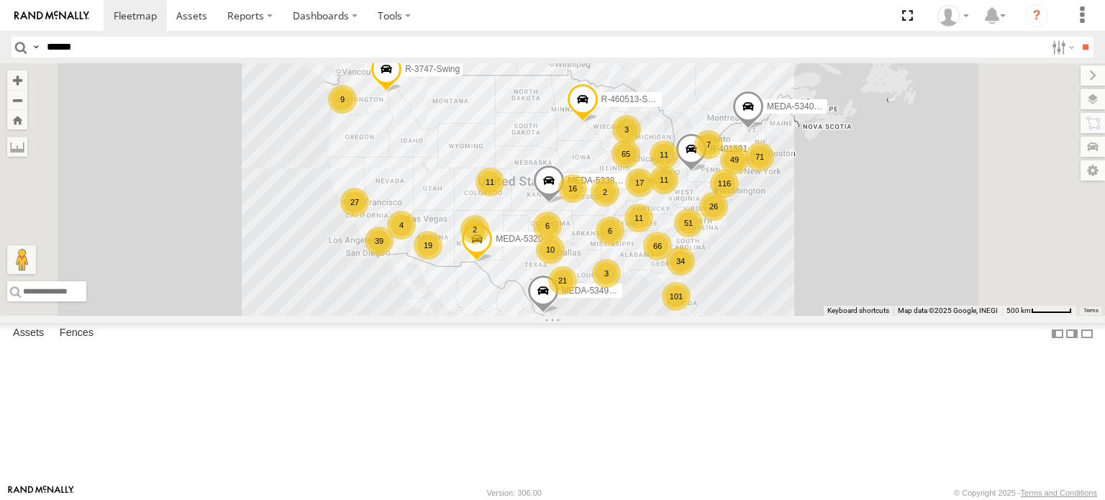 This screenshot has height=500, width=1105. I want to click on label: Measure, so click(17, 147).